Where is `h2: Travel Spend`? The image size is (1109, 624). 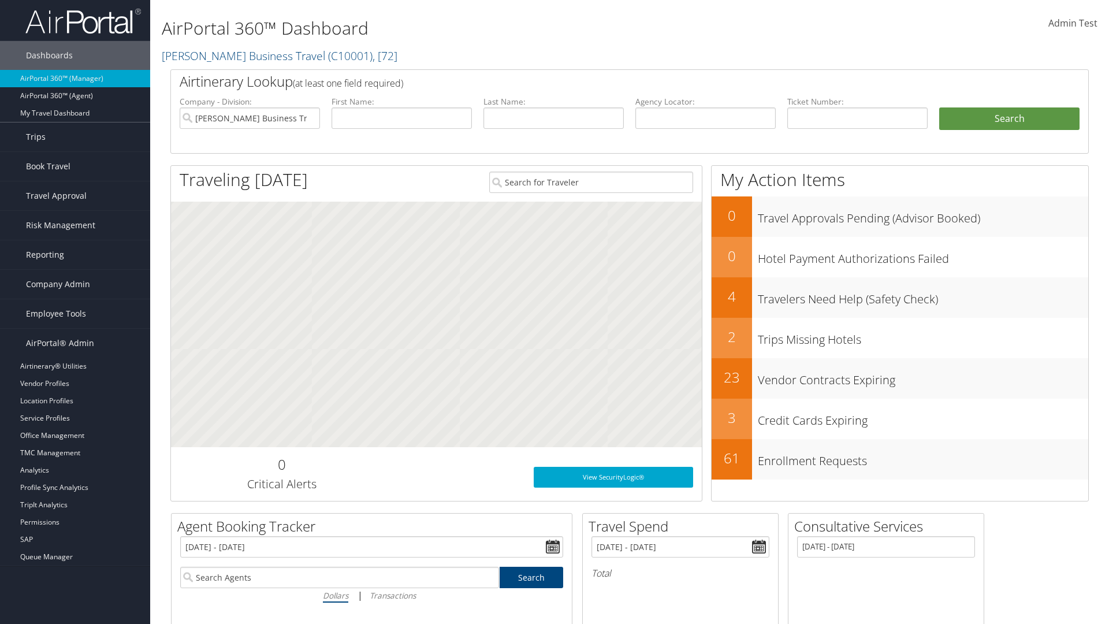
h2: Travel Spend is located at coordinates (683, 526).